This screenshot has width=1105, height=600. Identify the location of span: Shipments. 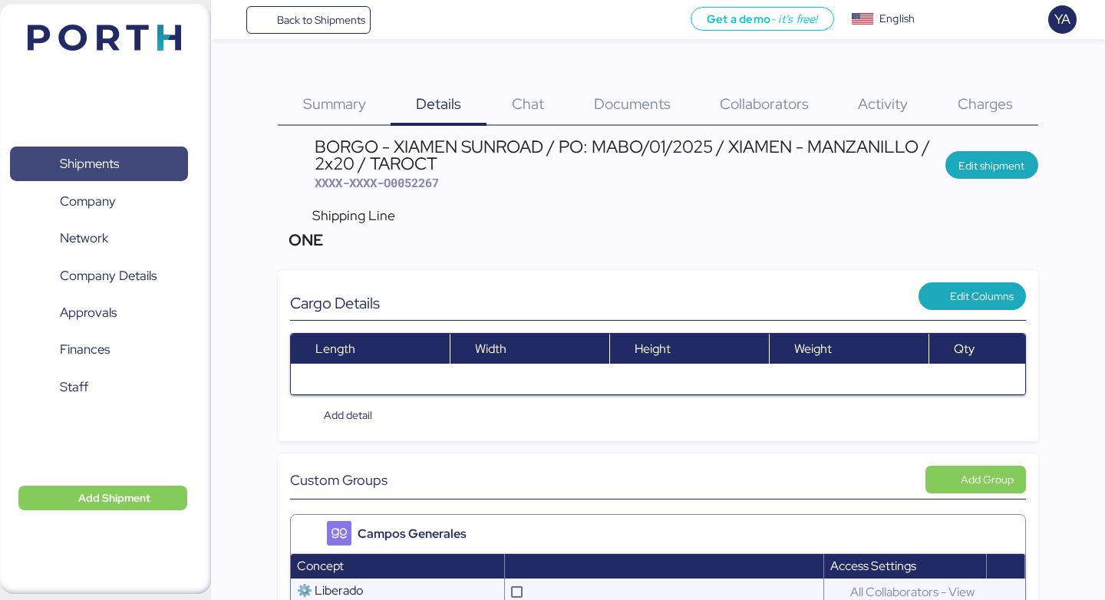
(89, 164).